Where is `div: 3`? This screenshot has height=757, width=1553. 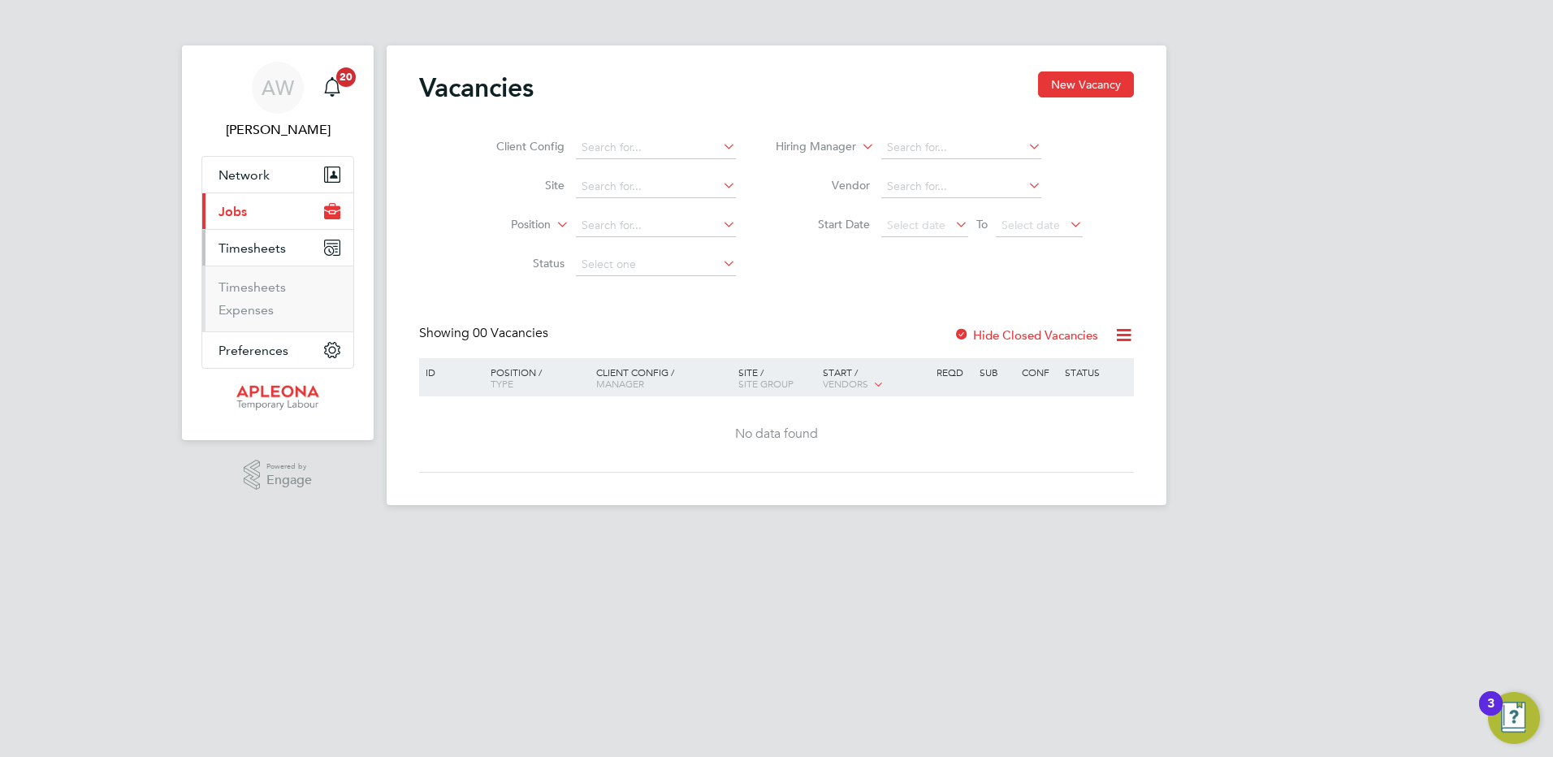
div: 3 is located at coordinates (1491, 714).